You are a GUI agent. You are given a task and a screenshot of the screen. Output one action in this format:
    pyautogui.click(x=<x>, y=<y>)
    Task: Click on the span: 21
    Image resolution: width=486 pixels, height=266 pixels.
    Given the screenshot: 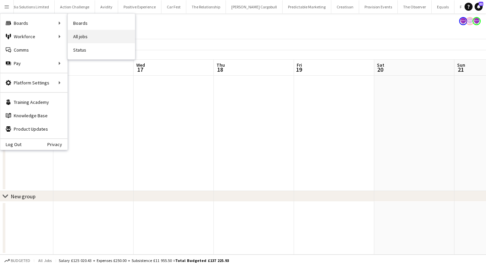 What is the action you would take?
    pyautogui.click(x=461, y=69)
    